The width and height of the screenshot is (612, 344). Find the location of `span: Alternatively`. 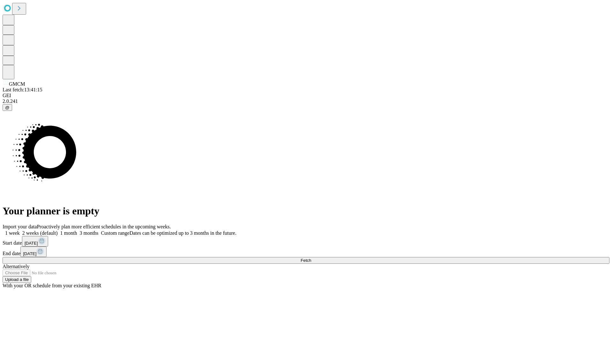

span: Alternatively is located at coordinates (16, 266).